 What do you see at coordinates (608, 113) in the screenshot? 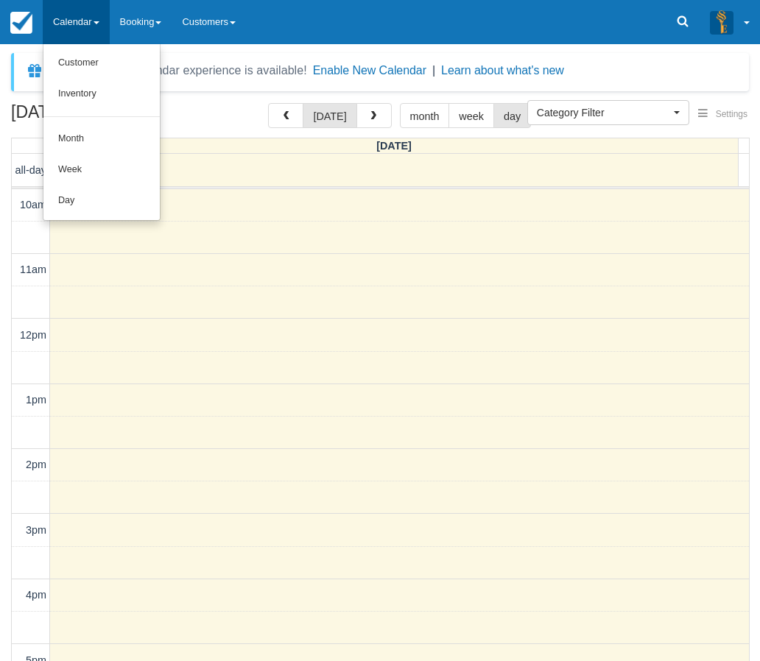
I see `button: Category Filter` at bounding box center [608, 113].